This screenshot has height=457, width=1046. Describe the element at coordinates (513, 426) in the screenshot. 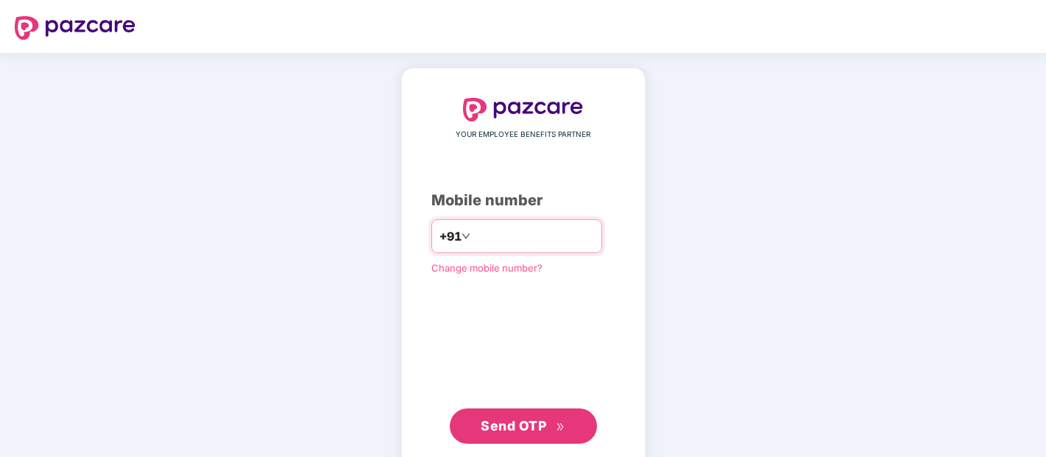

I see `span: Send OTP` at that location.